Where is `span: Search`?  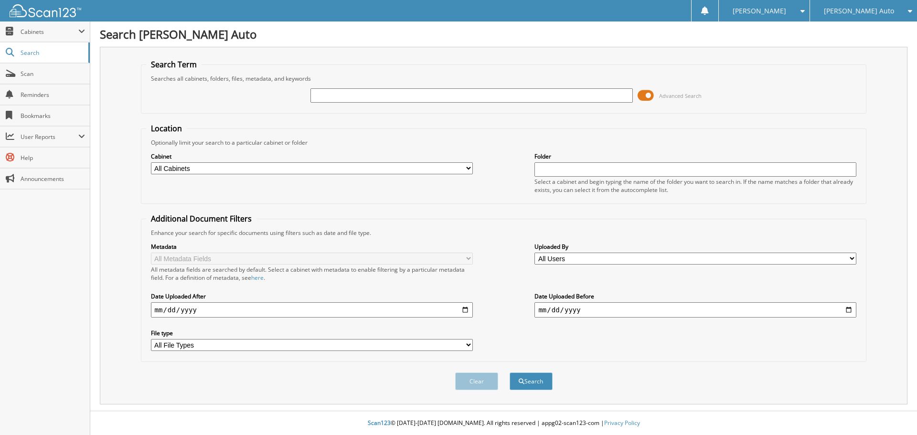
span: Search is located at coordinates (52, 53).